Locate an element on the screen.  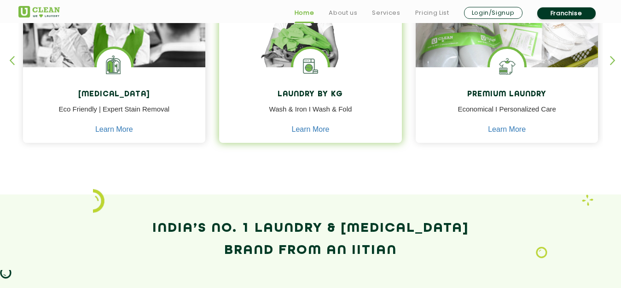
p: Wash & Iron I Wash & Fold is located at coordinates (310, 114).